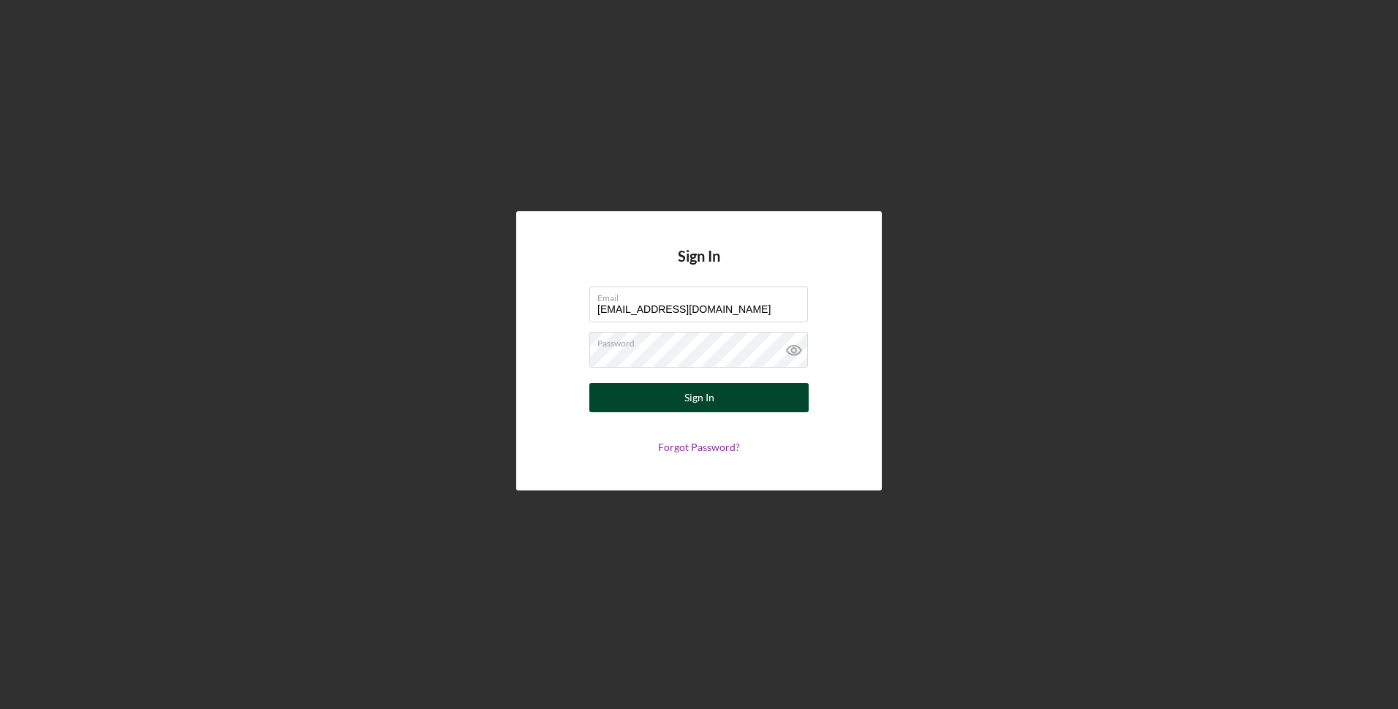 The image size is (1398, 709). I want to click on div: Sign In, so click(699, 398).